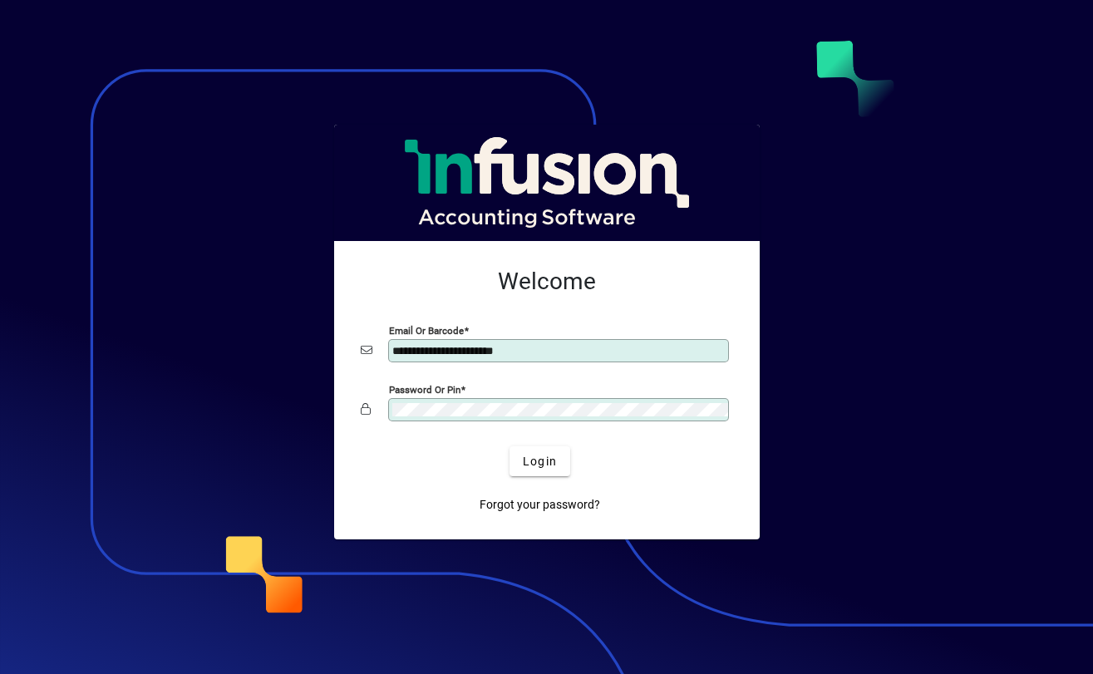 This screenshot has height=674, width=1093. What do you see at coordinates (426, 331) in the screenshot?
I see `mat-label: Email or Barcode` at bounding box center [426, 331].